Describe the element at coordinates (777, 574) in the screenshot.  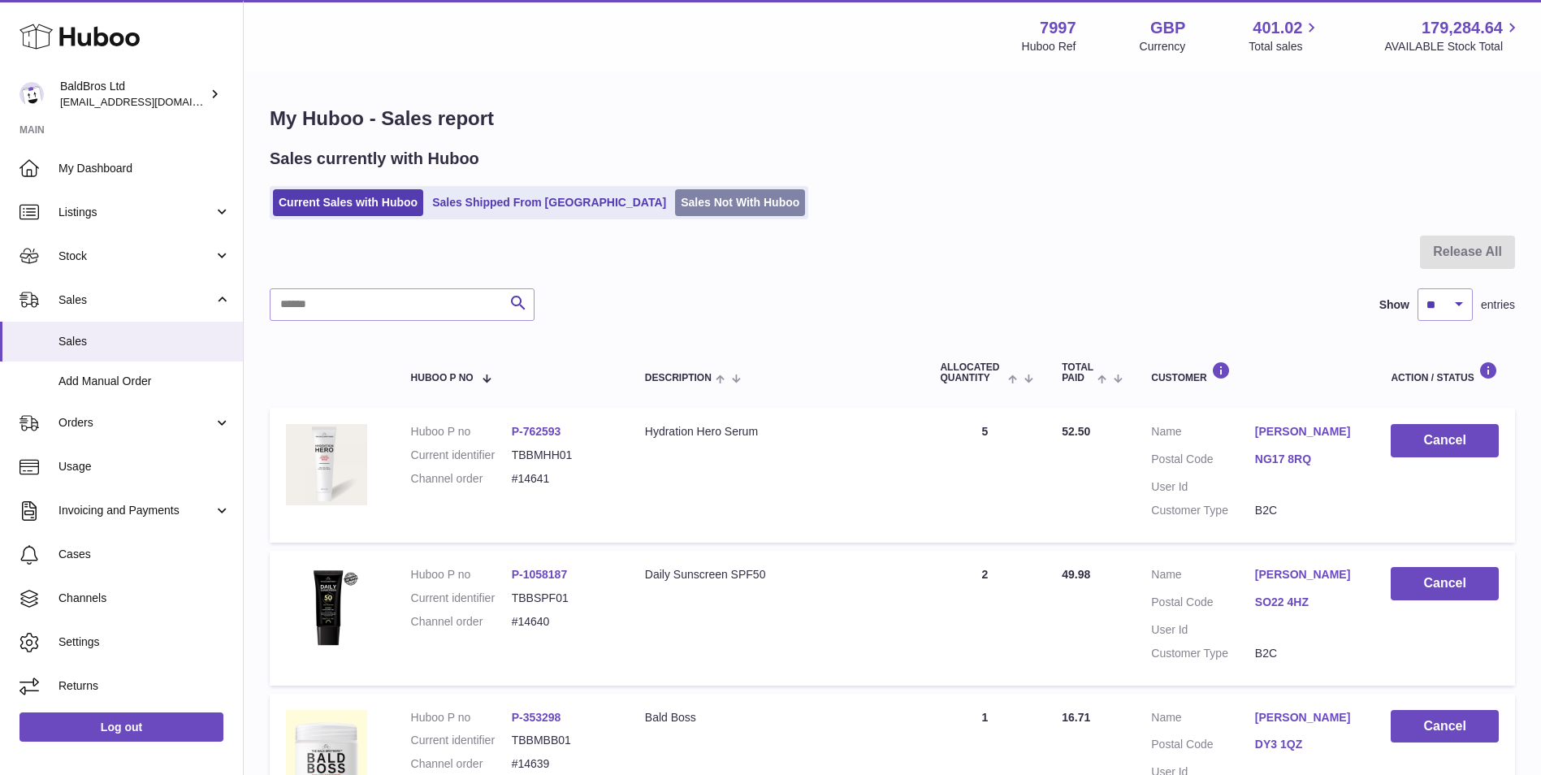
I see `div: Daily Sunscreen SPF50` at that location.